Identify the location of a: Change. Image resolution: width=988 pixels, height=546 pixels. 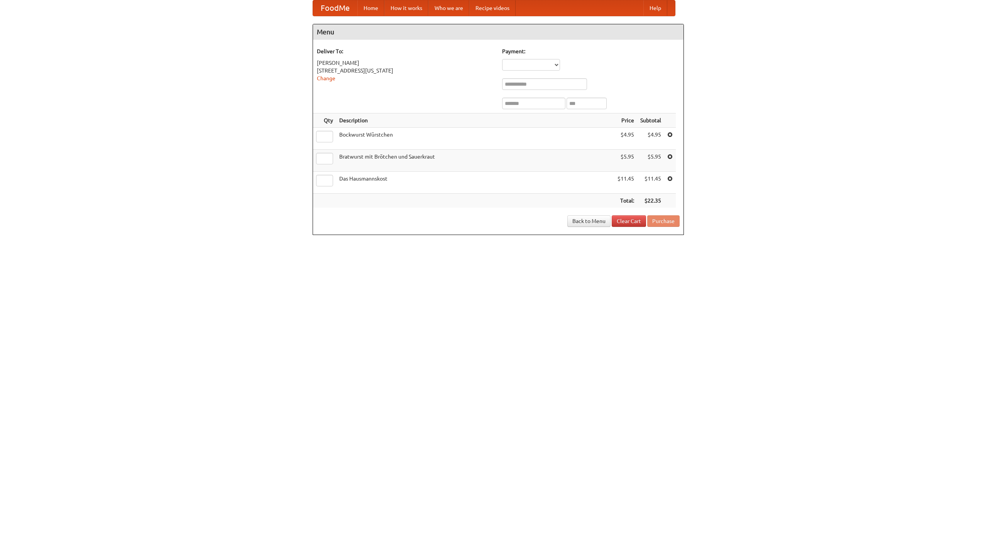
(326, 78).